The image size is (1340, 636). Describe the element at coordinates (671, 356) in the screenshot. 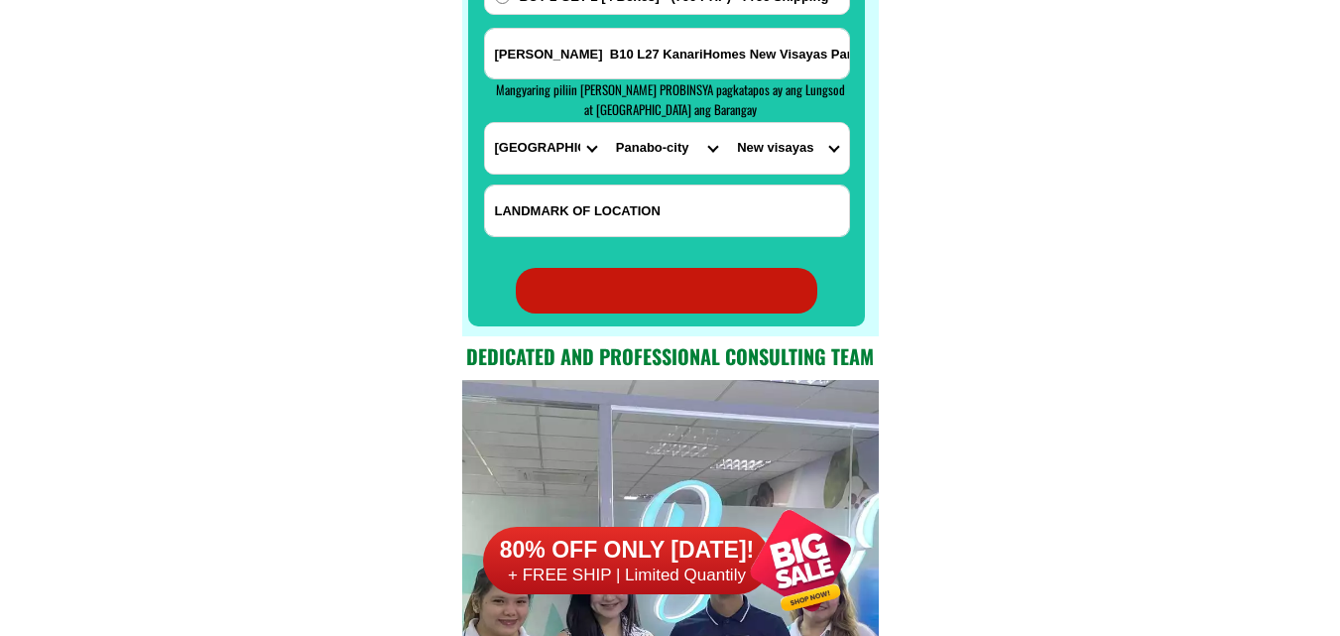

I see `h2: Dedicated and professional consulting team` at that location.